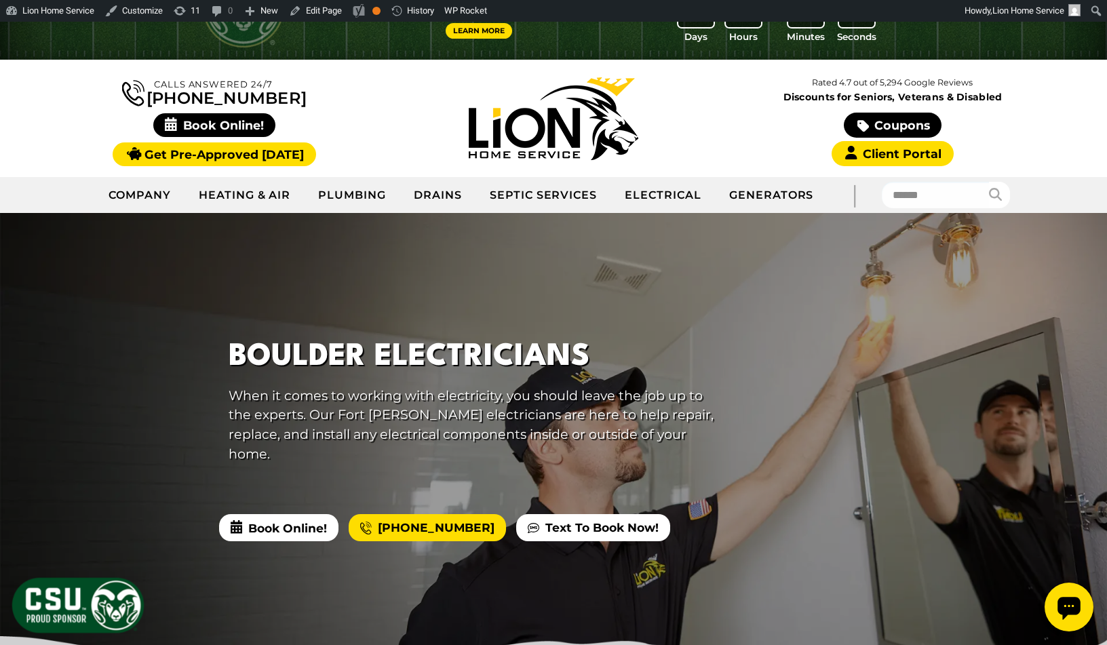 Image resolution: width=1107 pixels, height=645 pixels. Describe the element at coordinates (476, 357) in the screenshot. I see `h1: Boulder Electricians` at that location.